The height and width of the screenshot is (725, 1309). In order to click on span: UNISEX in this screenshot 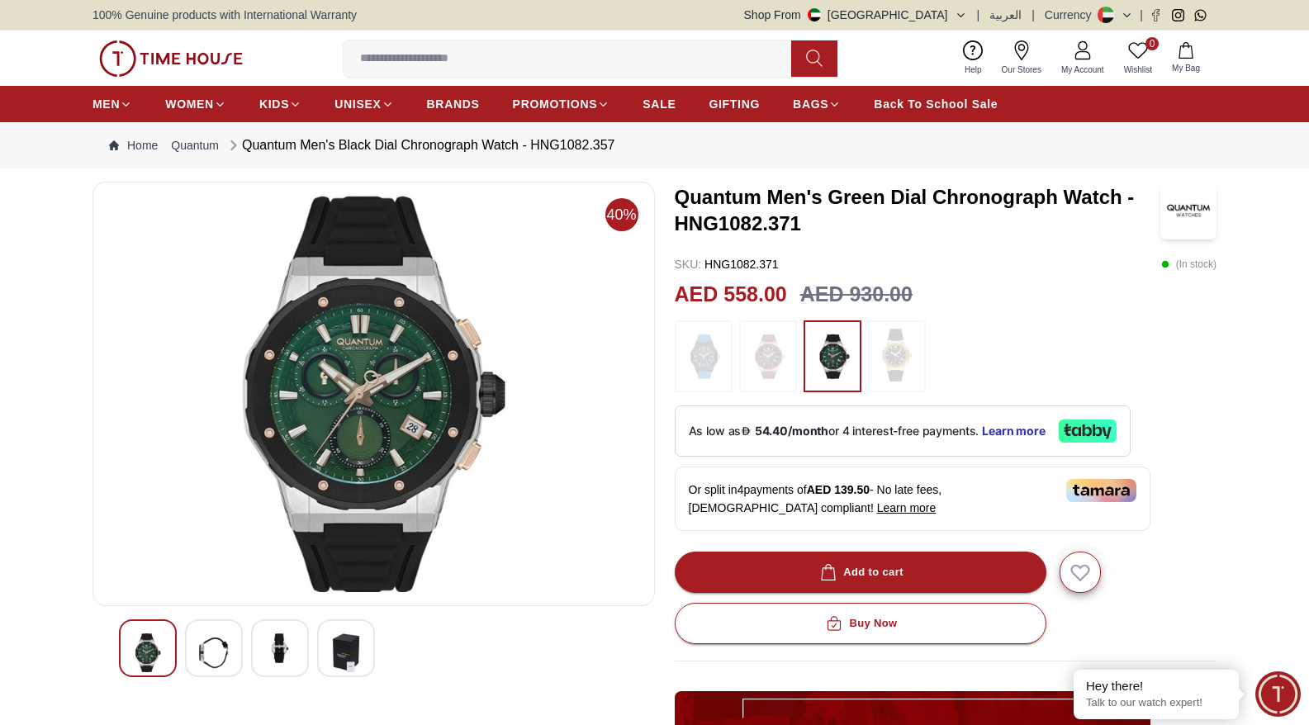, I will do `click(358, 104)`.